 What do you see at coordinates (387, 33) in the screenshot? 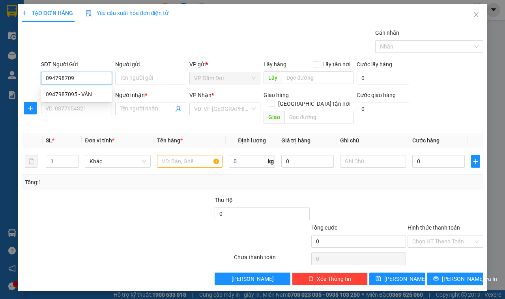
I see `label: Gán nhãn` at bounding box center [387, 33].